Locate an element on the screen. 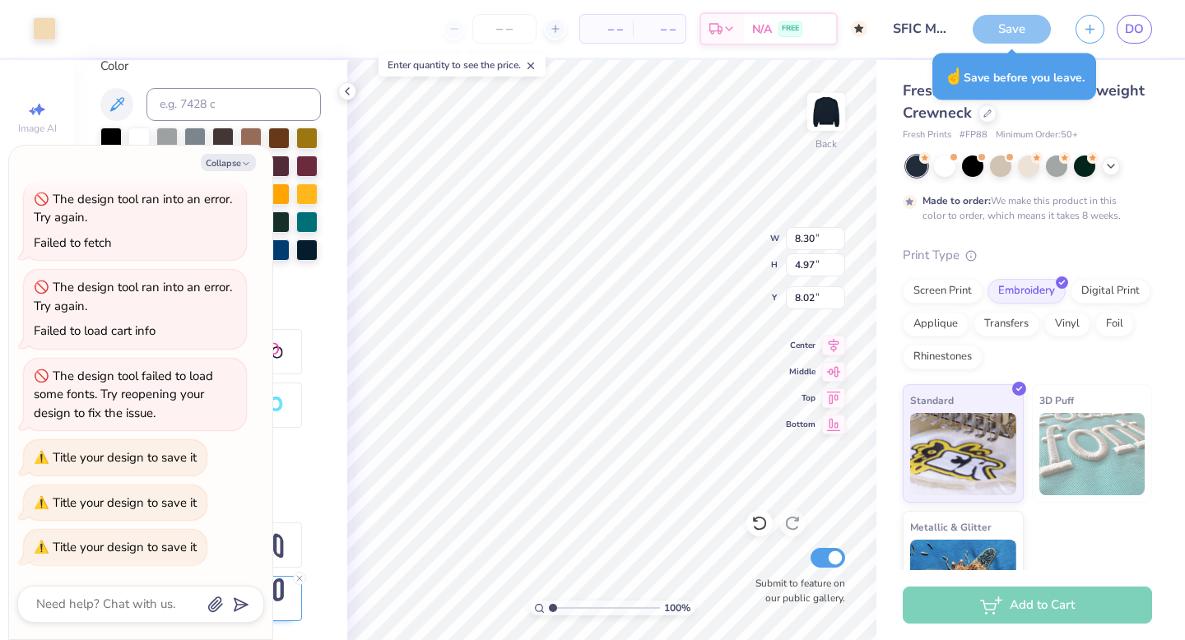  img: Standard is located at coordinates (963, 454).